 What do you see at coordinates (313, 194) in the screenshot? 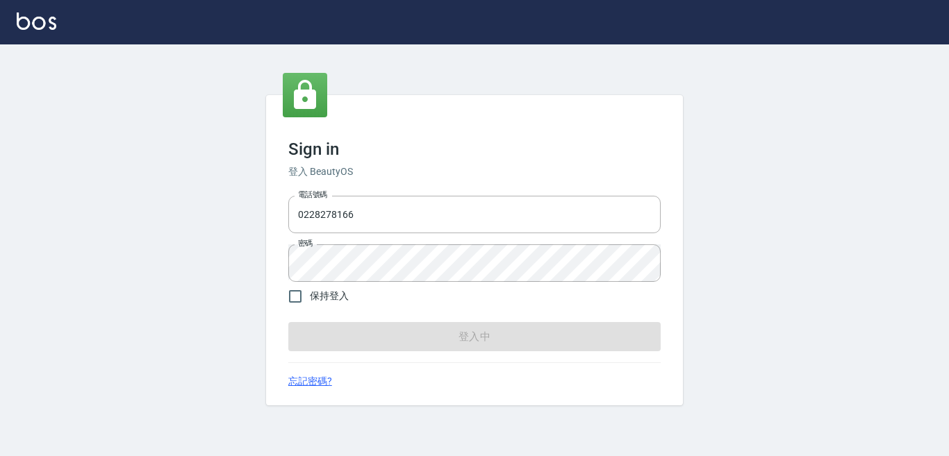
I see `label: 電話號碼` at bounding box center [313, 194].